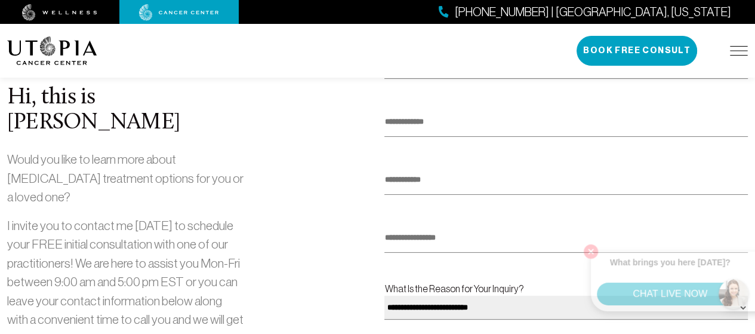 The height and width of the screenshot is (334, 755). Describe the element at coordinates (566, 307) in the screenshot. I see `select: What Is the Reason for Your Inquiry?` at that location.